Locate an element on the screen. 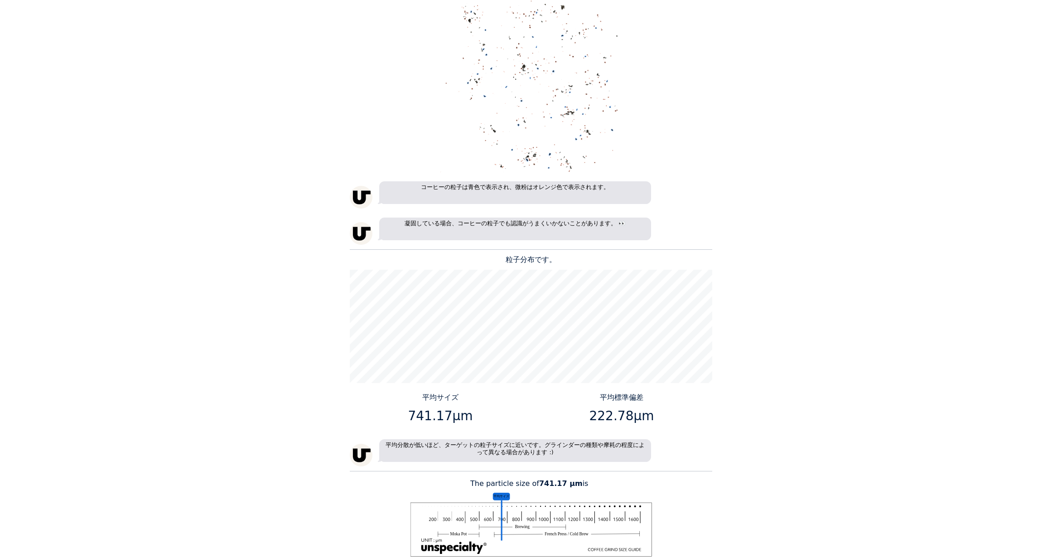  p: 222.78μm is located at coordinates (621, 416).